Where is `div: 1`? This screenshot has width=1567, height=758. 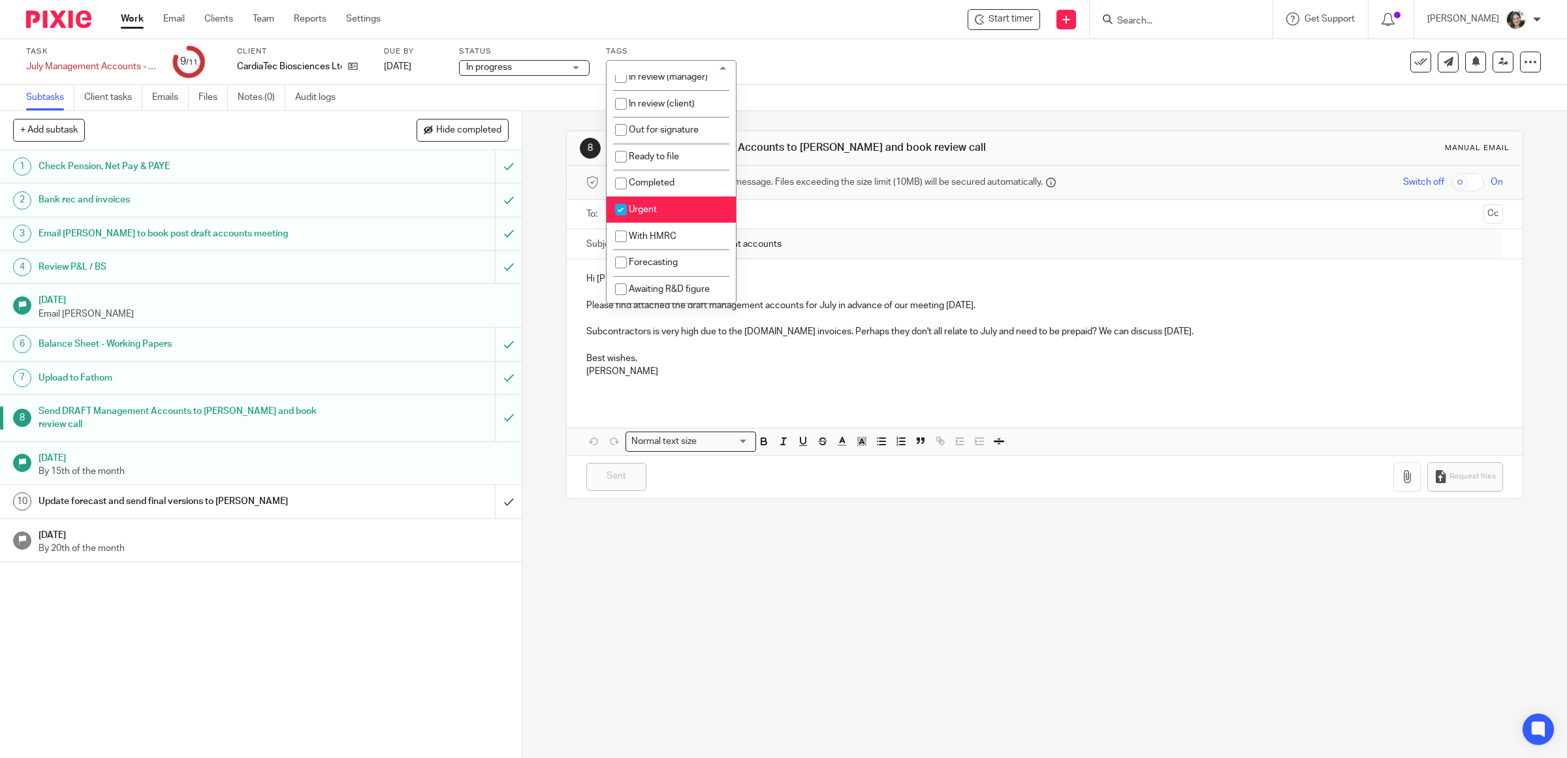 div: 1 is located at coordinates (22, 167).